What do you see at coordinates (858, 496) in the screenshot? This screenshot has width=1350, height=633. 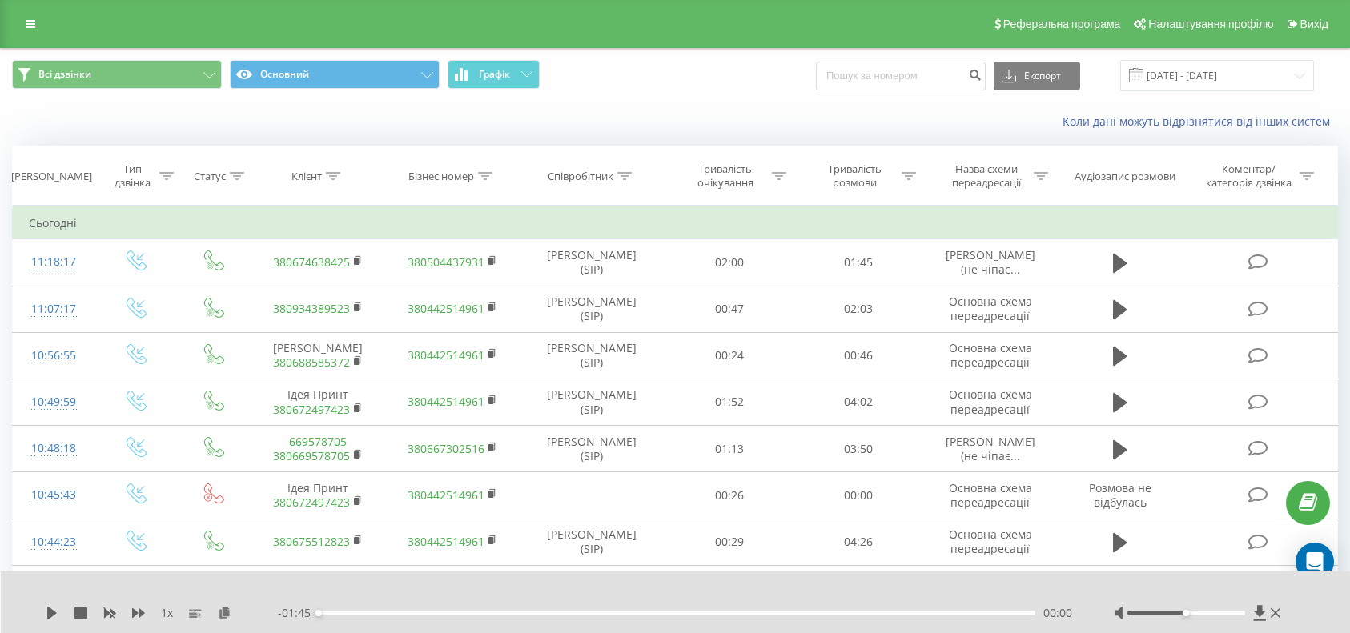 I see `td: 00:00` at bounding box center [858, 496].